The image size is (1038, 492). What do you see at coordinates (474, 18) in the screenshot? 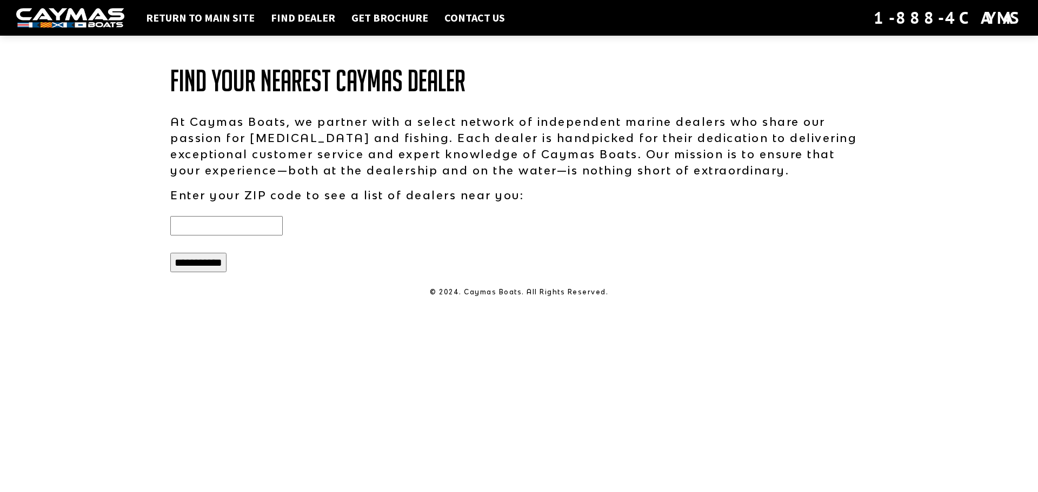
I see `a: Contact Us` at bounding box center [474, 18].